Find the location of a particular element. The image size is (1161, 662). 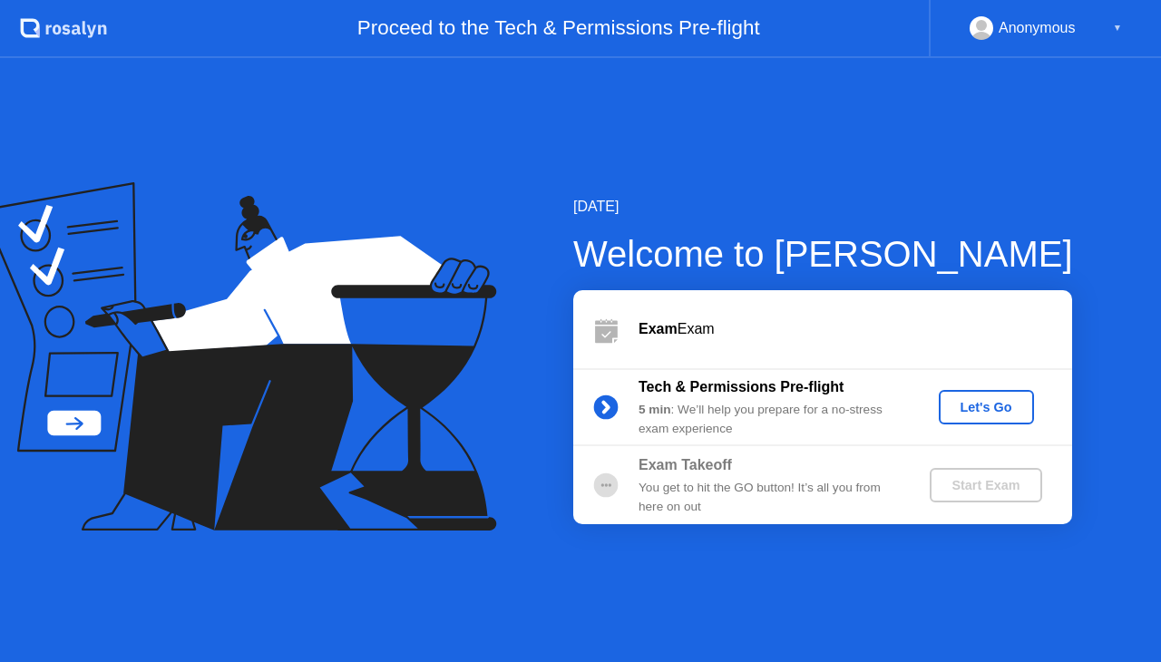

div: Let's Go is located at coordinates (986, 407).